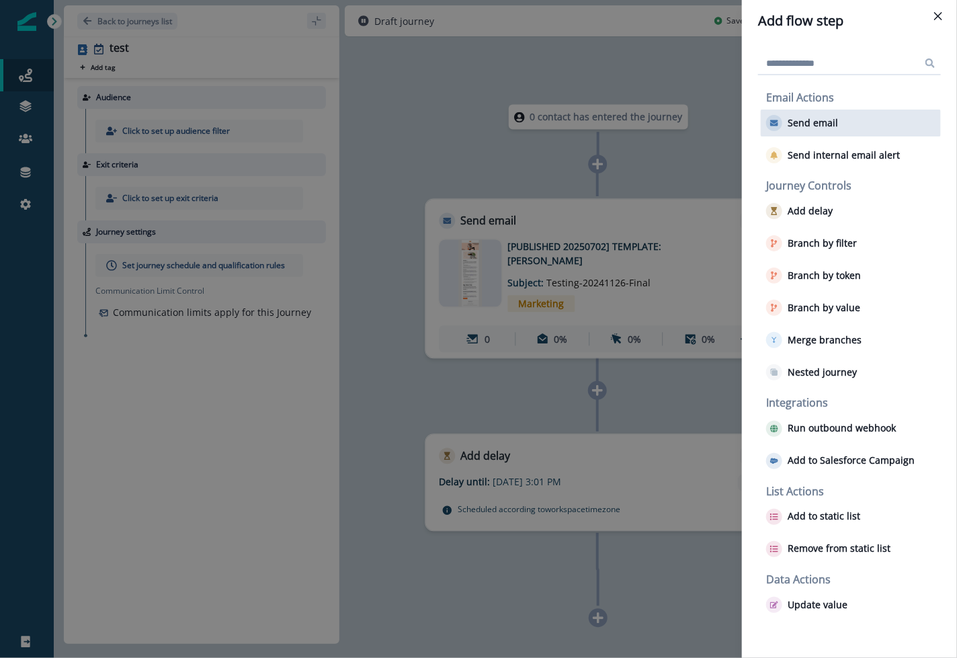  Describe the element at coordinates (822, 243) in the screenshot. I see `p: Branch by filter` at that location.